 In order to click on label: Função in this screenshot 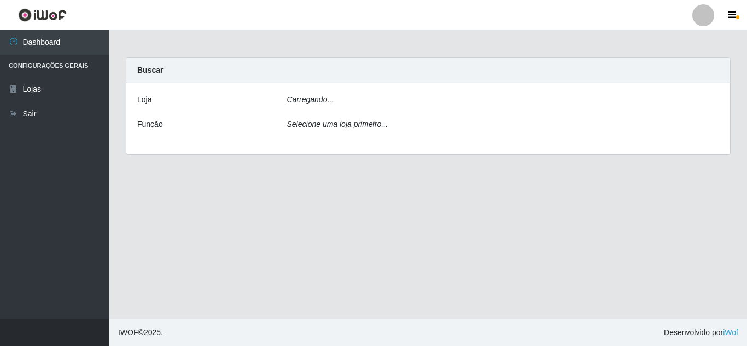, I will do `click(150, 124)`.